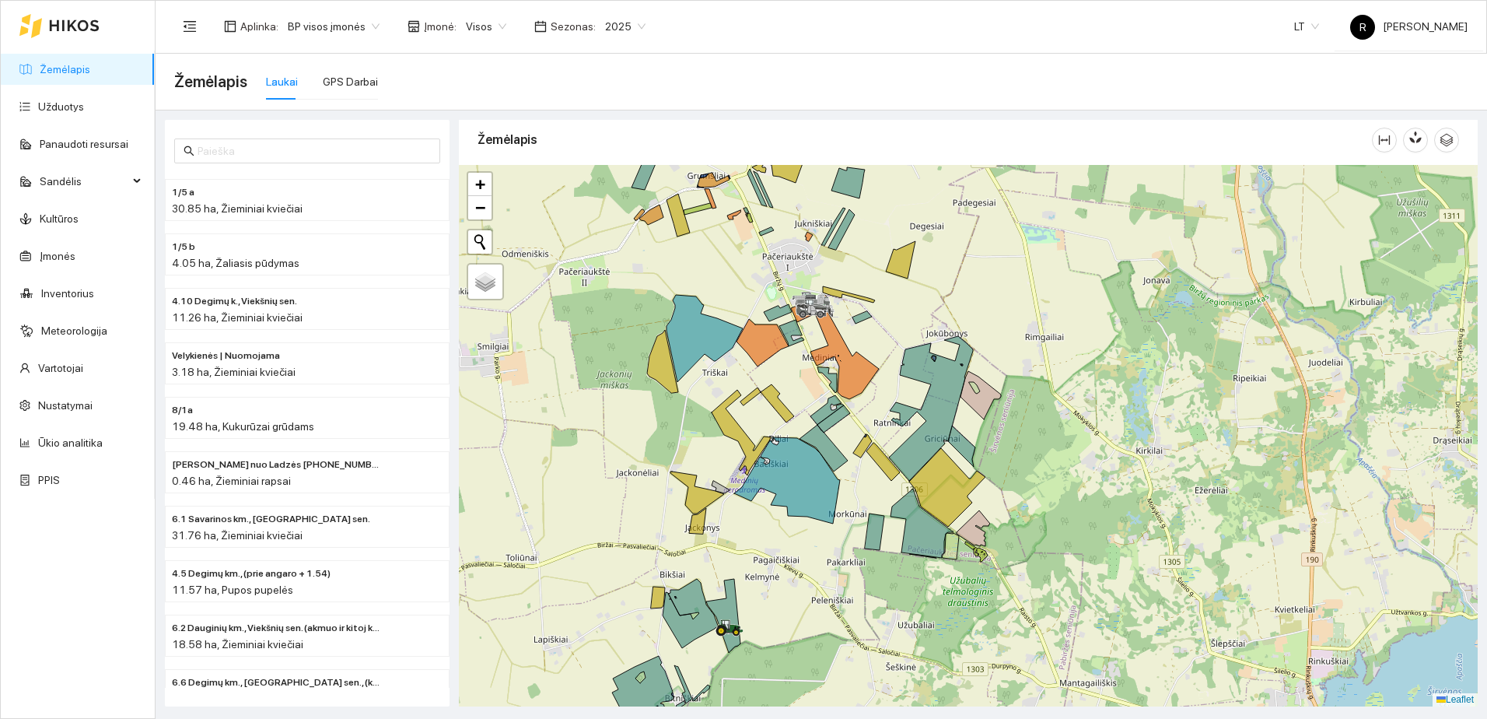 Image resolution: width=1487 pixels, height=719 pixels. Describe the element at coordinates (231, 481) in the screenshot. I see `span: 0.46 ha, Žieminiai rapsai` at that location.